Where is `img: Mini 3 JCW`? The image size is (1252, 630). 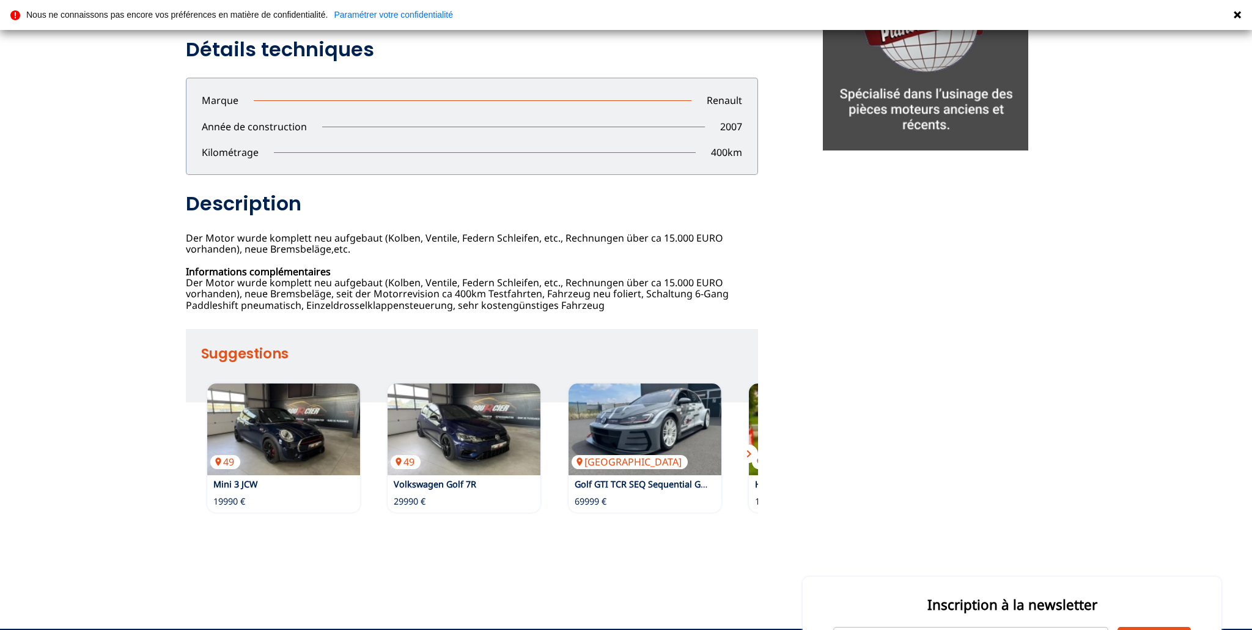
img: Mini 3 JCW is located at coordinates (284, 429).